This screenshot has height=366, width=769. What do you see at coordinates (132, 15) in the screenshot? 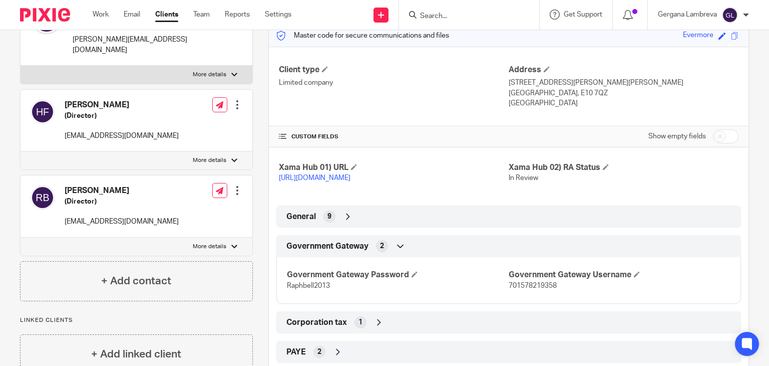
I see `a: Email` at bounding box center [132, 15].